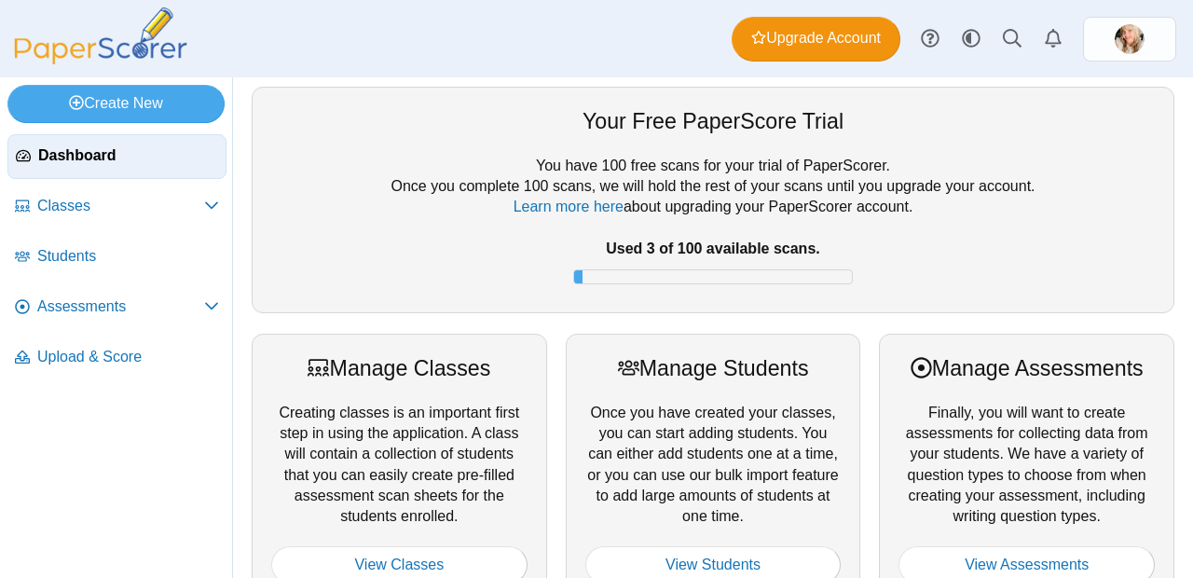 The width and height of the screenshot is (1193, 578). Describe the element at coordinates (713, 368) in the screenshot. I see `div: Manage Students` at that location.